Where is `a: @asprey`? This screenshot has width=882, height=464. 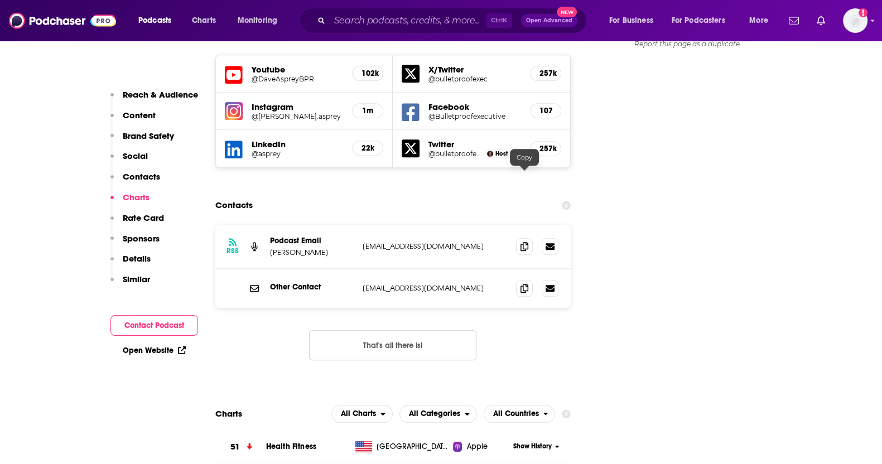 a: @asprey is located at coordinates (297, 153).